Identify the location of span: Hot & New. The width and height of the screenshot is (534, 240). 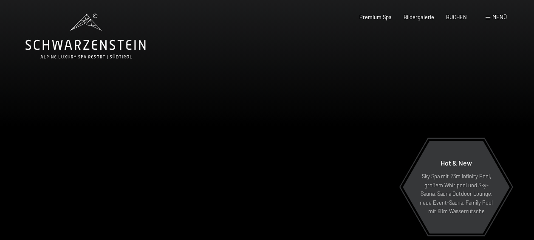
(457, 162).